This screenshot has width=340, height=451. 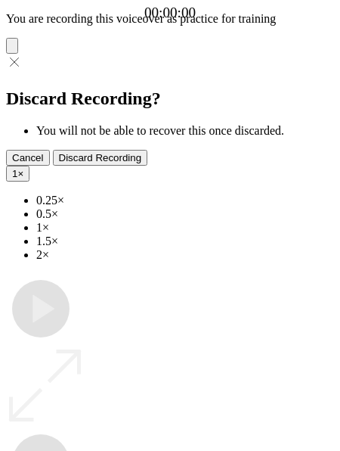 What do you see at coordinates (170, 19) in the screenshot?
I see `p: You are recording this voiceover as practice for training` at bounding box center [170, 19].